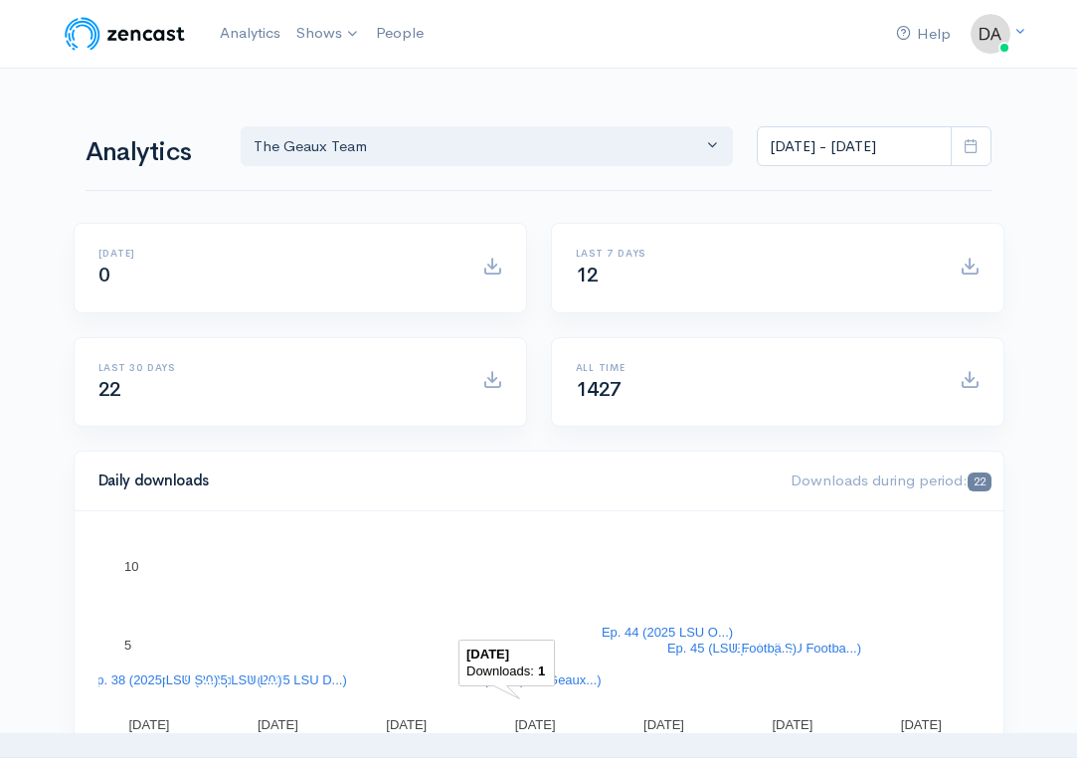 This screenshot has width=1077, height=758. What do you see at coordinates (345, 687) in the screenshot?
I see `text: Q...)` at bounding box center [345, 687].